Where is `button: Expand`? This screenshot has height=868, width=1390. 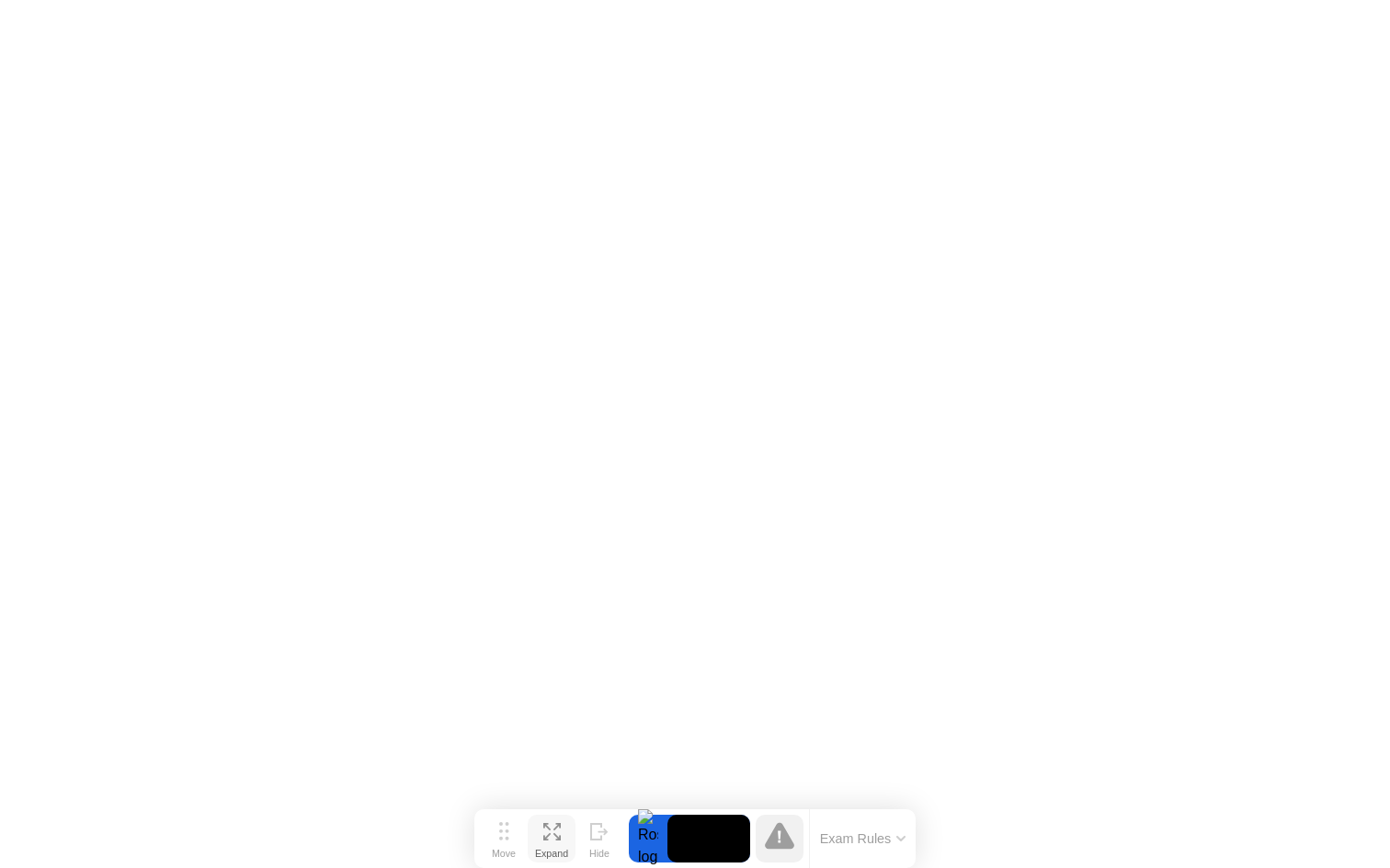
button: Expand is located at coordinates (551, 838).